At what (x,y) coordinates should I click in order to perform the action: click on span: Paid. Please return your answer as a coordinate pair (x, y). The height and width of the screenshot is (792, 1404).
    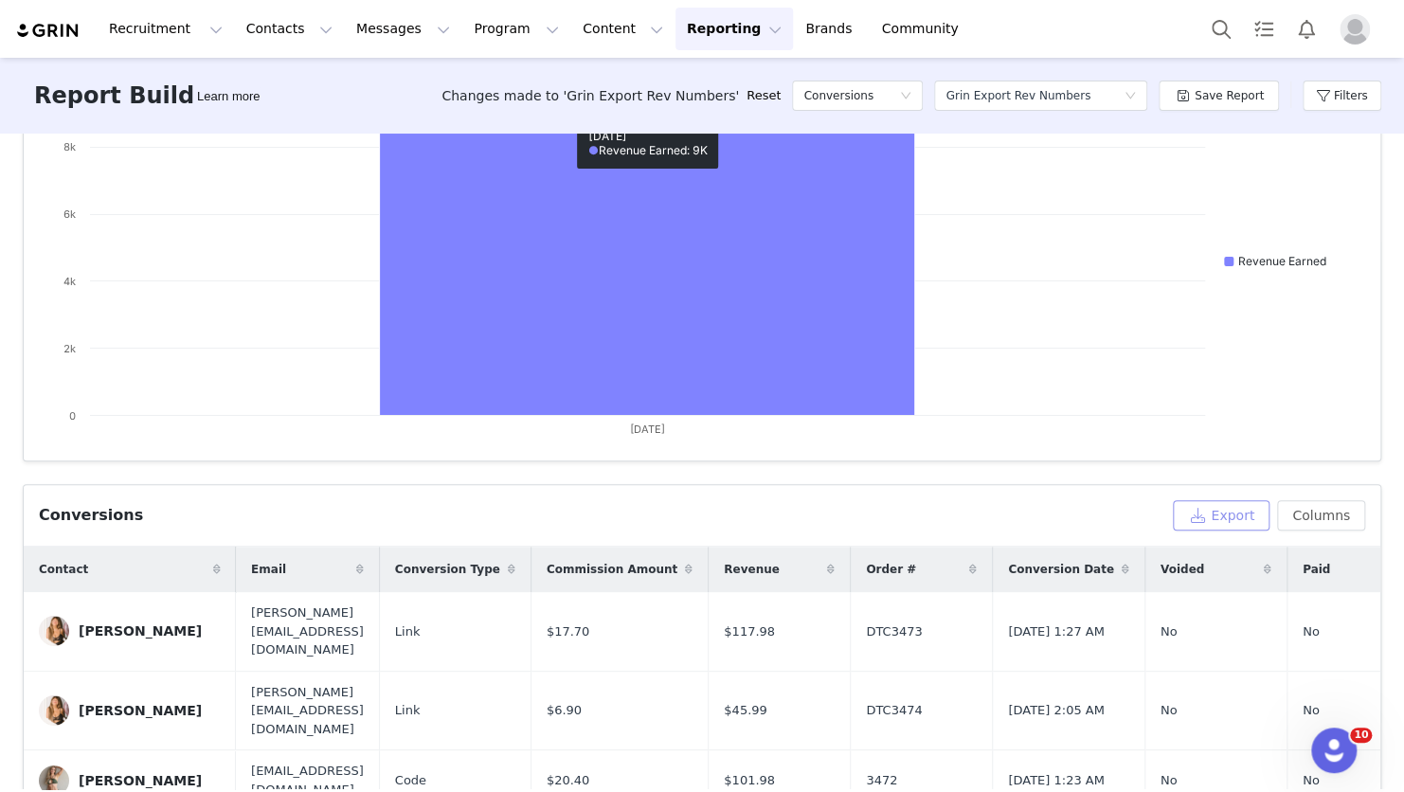
    Looking at the image, I should click on (1316, 570).